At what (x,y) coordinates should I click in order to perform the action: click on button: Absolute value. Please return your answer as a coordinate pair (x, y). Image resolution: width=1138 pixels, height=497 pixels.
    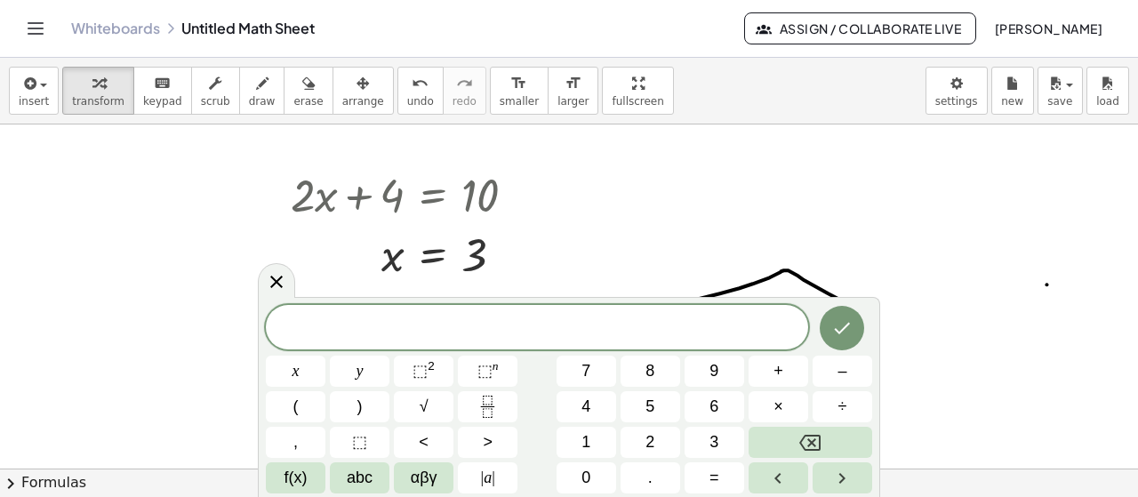
    Looking at the image, I should click on (487, 477).